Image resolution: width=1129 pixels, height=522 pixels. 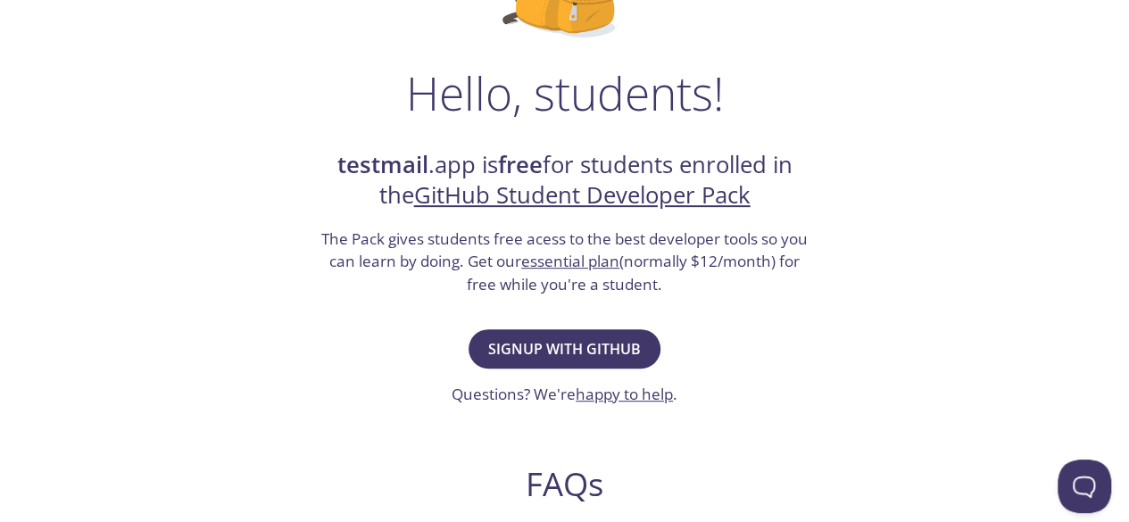 What do you see at coordinates (565, 262) in the screenshot?
I see `h3: The Pack gives students free acess to the best developer tools so you can learn by doing. Get our...` at bounding box center [565, 262].